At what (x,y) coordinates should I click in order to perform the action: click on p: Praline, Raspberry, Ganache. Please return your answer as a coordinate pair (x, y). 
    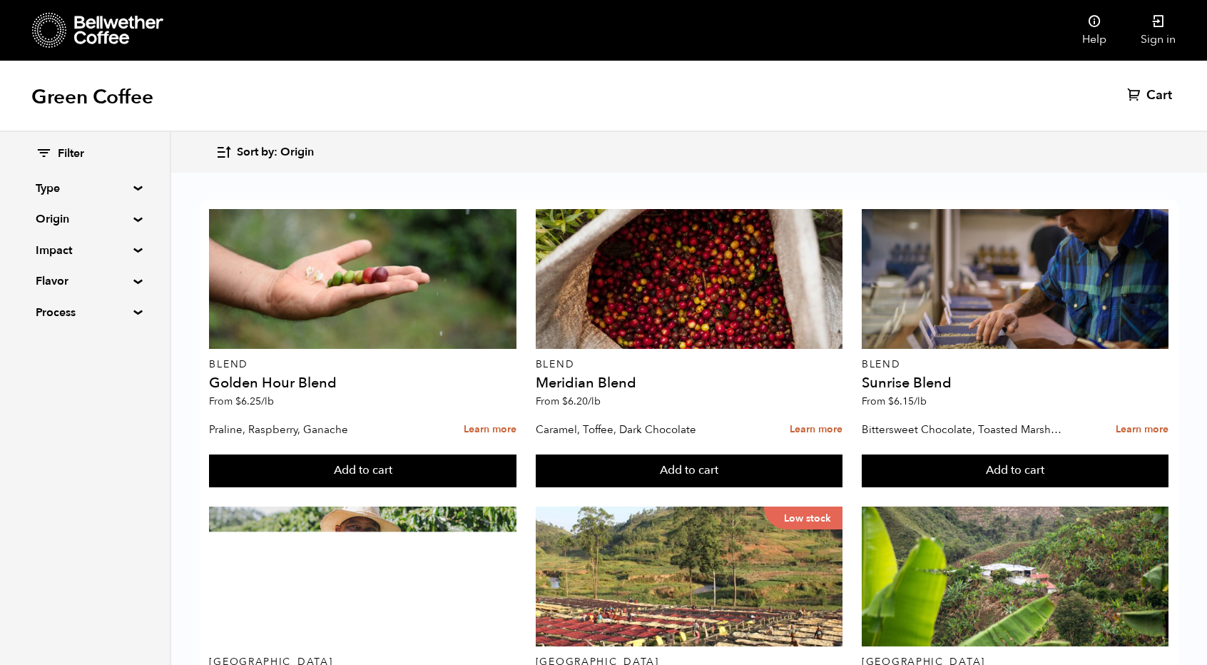
    Looking at the image, I should click on (313, 429).